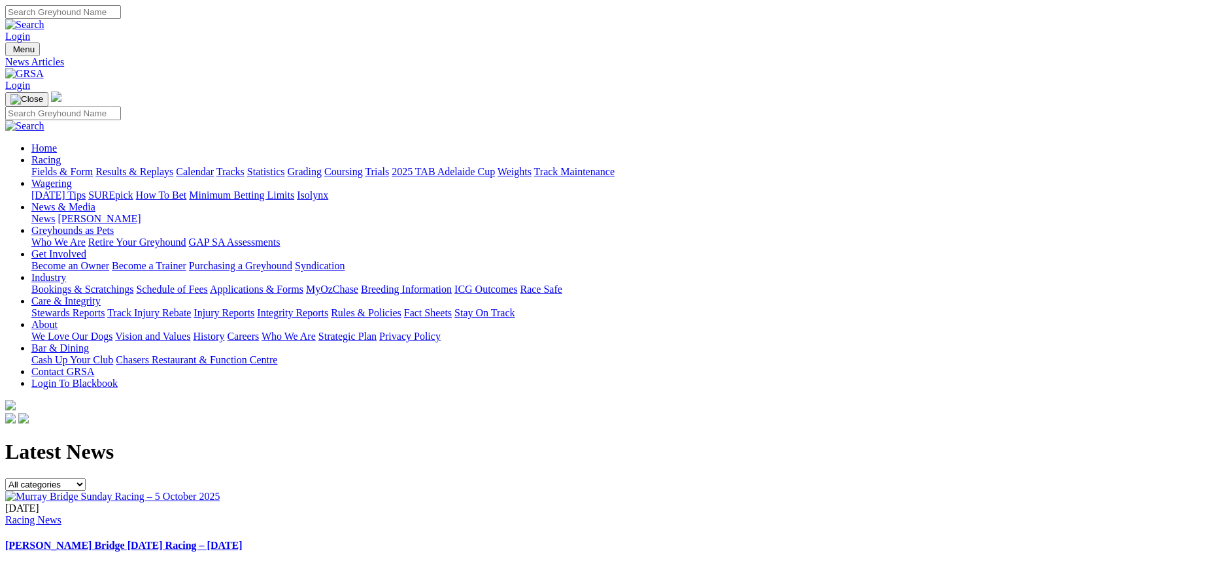 The image size is (1222, 562). Describe the element at coordinates (332, 289) in the screenshot. I see `a: MyOzChase` at that location.